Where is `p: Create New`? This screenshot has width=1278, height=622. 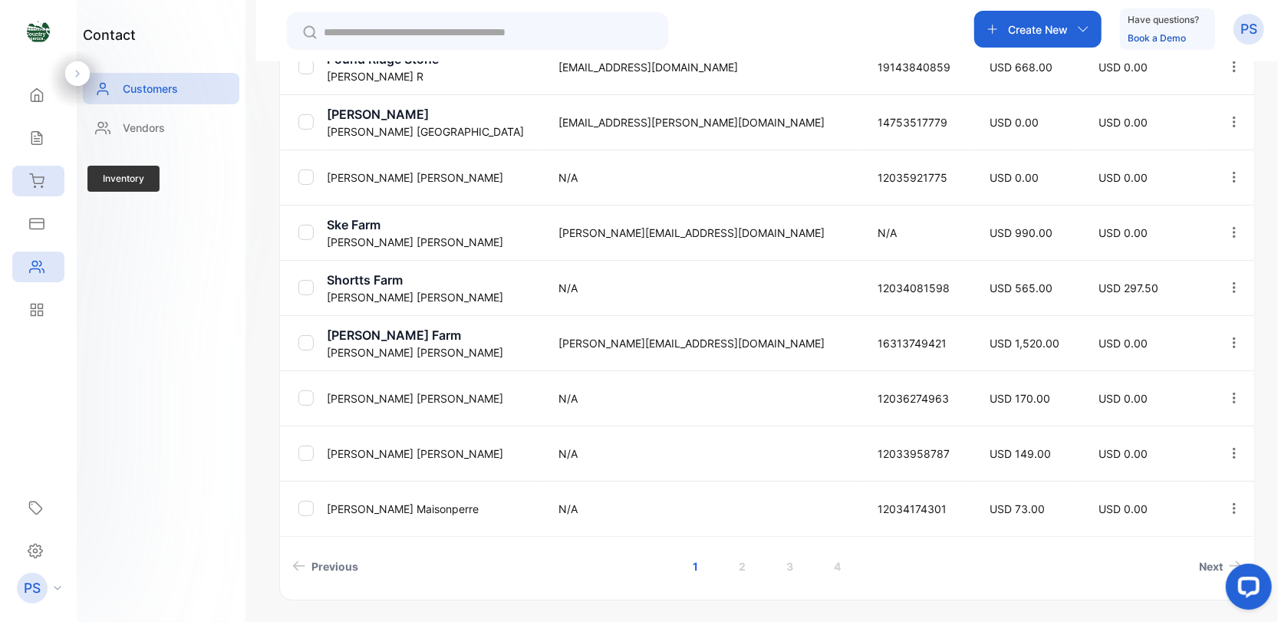 p: Create New is located at coordinates (1038, 29).